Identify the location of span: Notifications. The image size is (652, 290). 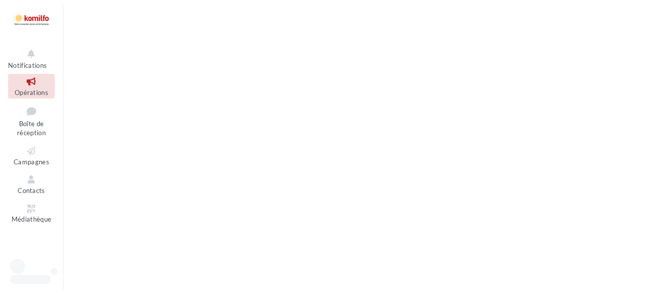
(27, 65).